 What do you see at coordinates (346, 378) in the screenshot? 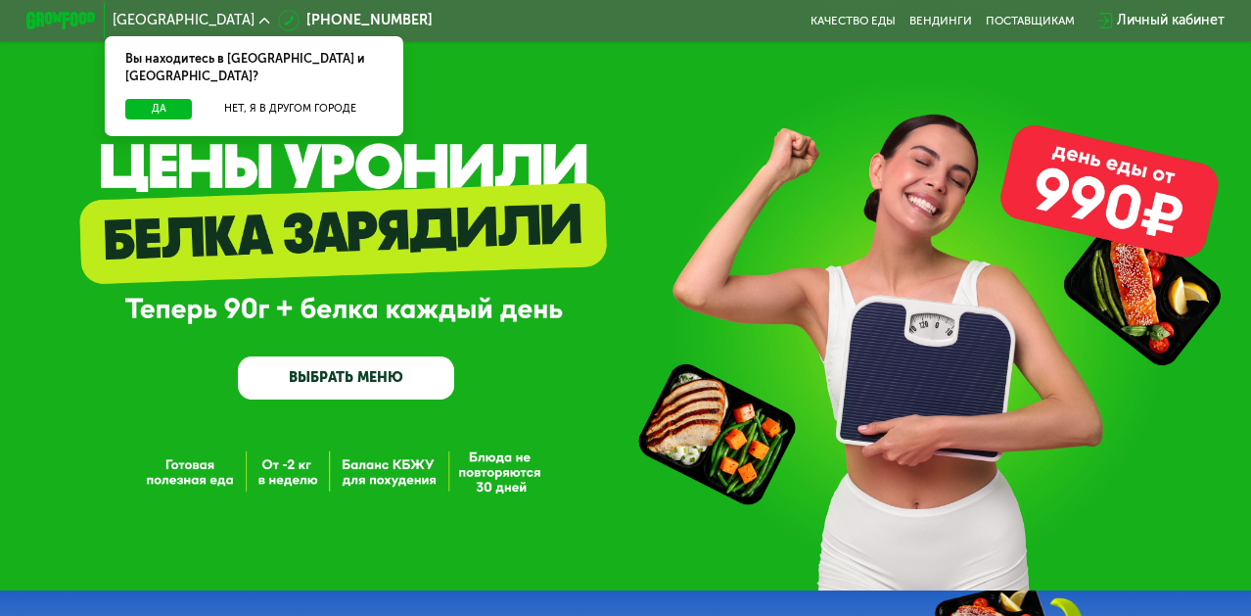
I see `a: ВЫБРАТЬ МЕНЮ` at bounding box center [346, 378].